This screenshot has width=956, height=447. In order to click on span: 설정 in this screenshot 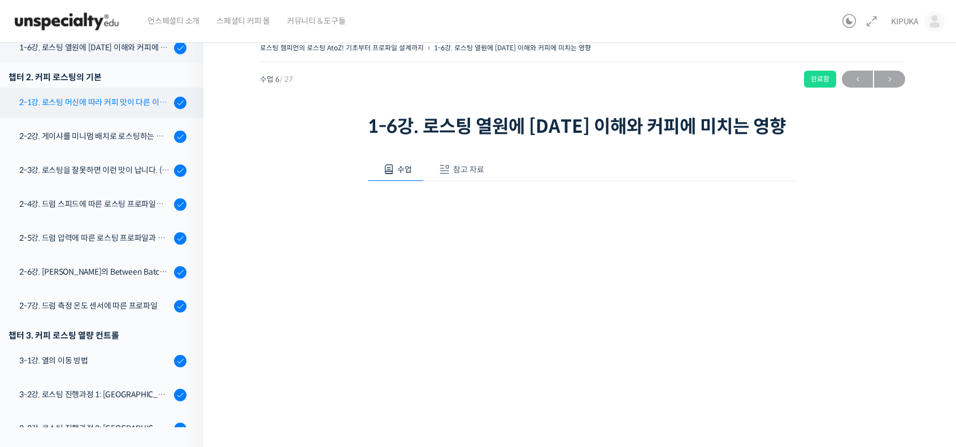, I will do `click(181, 375)`.